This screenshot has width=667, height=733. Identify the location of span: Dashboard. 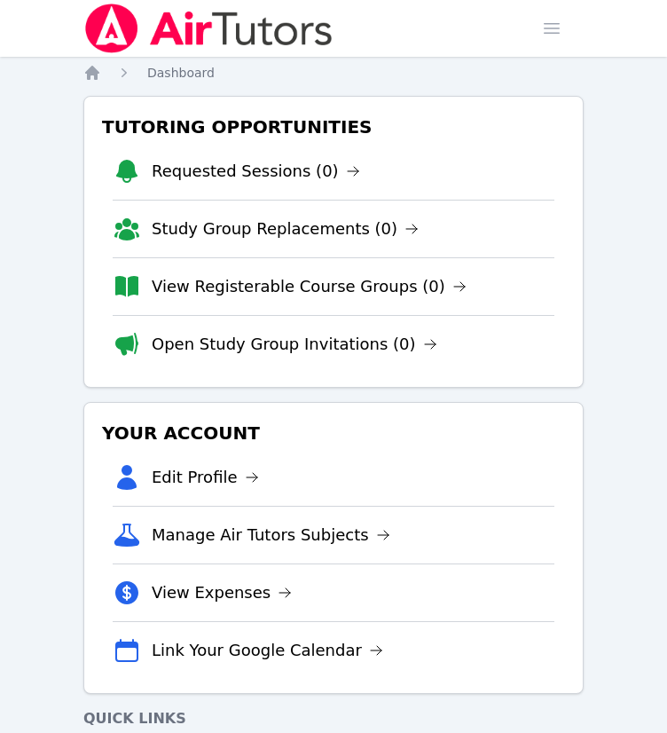
(181, 73).